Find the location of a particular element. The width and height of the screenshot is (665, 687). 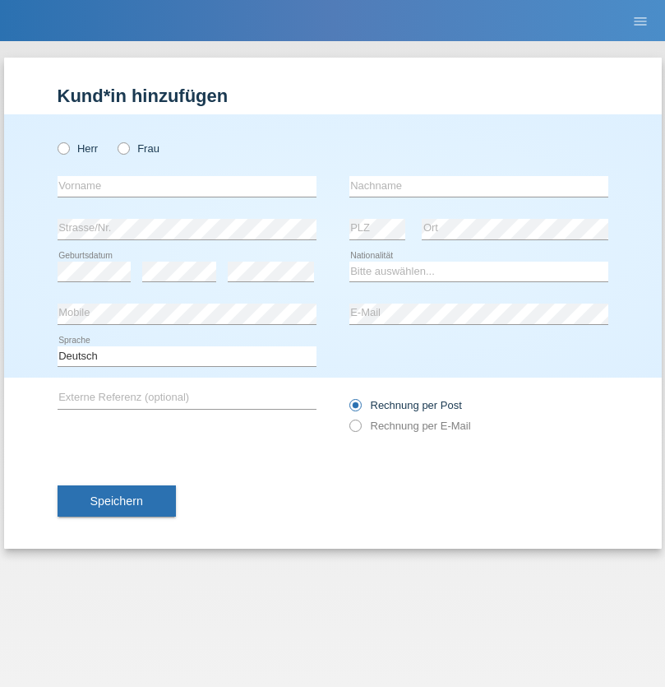

i: menu is located at coordinates (641, 21).